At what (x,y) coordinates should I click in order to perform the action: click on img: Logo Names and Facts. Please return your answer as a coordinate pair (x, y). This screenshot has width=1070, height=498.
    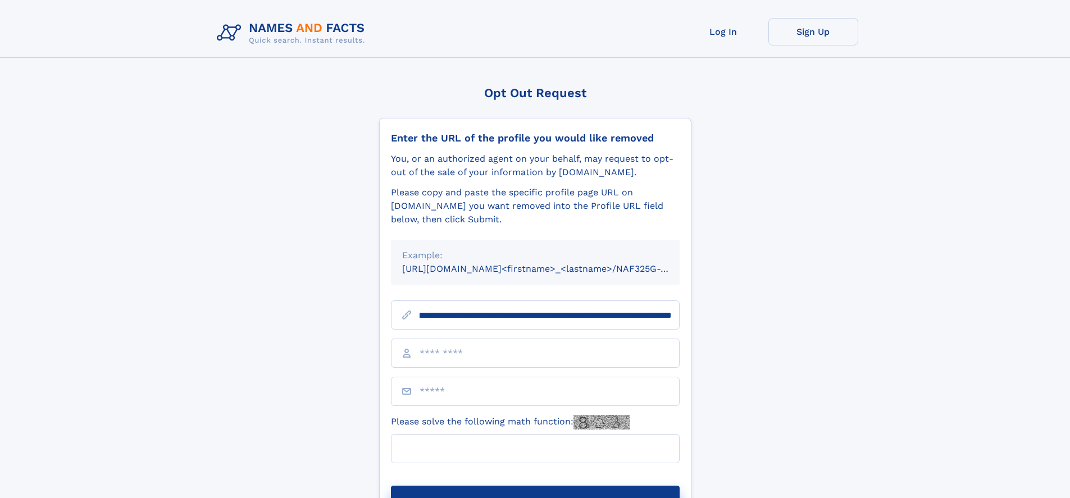
    Looking at the image, I should click on (293, 33).